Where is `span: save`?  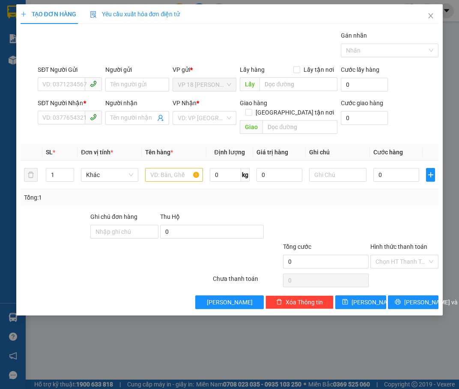
span: save is located at coordinates (345, 302).